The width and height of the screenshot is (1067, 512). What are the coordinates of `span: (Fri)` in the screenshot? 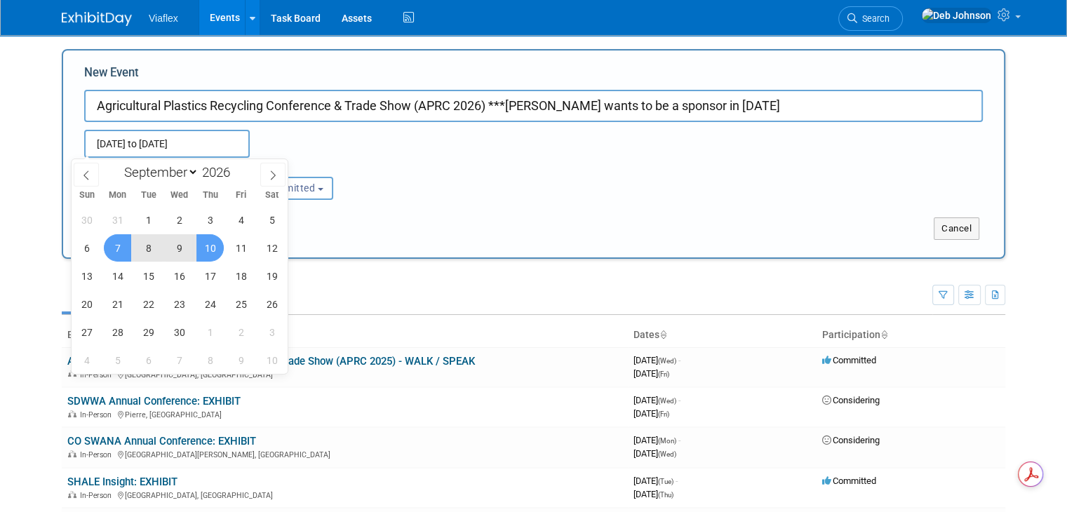 It's located at (664, 374).